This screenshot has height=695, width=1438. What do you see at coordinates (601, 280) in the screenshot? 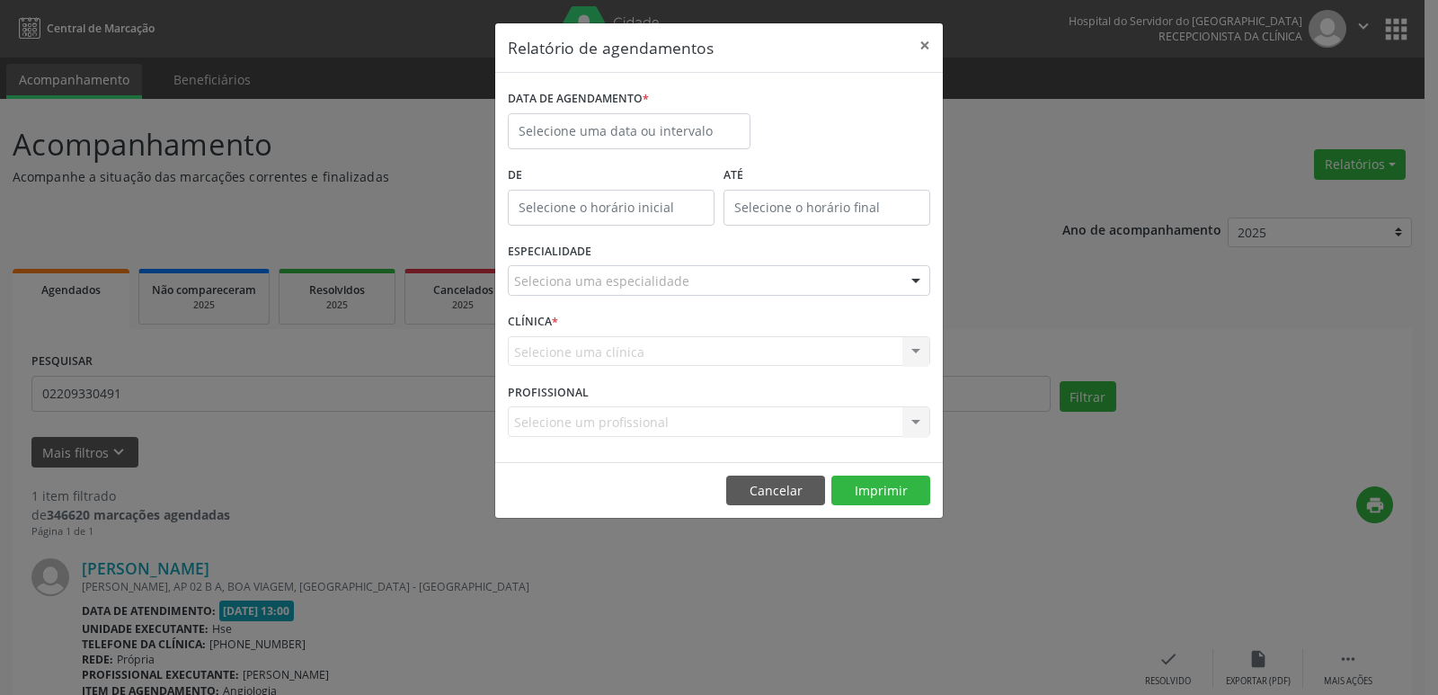
I see `span: Seleciona uma especialidade` at bounding box center [601, 280].